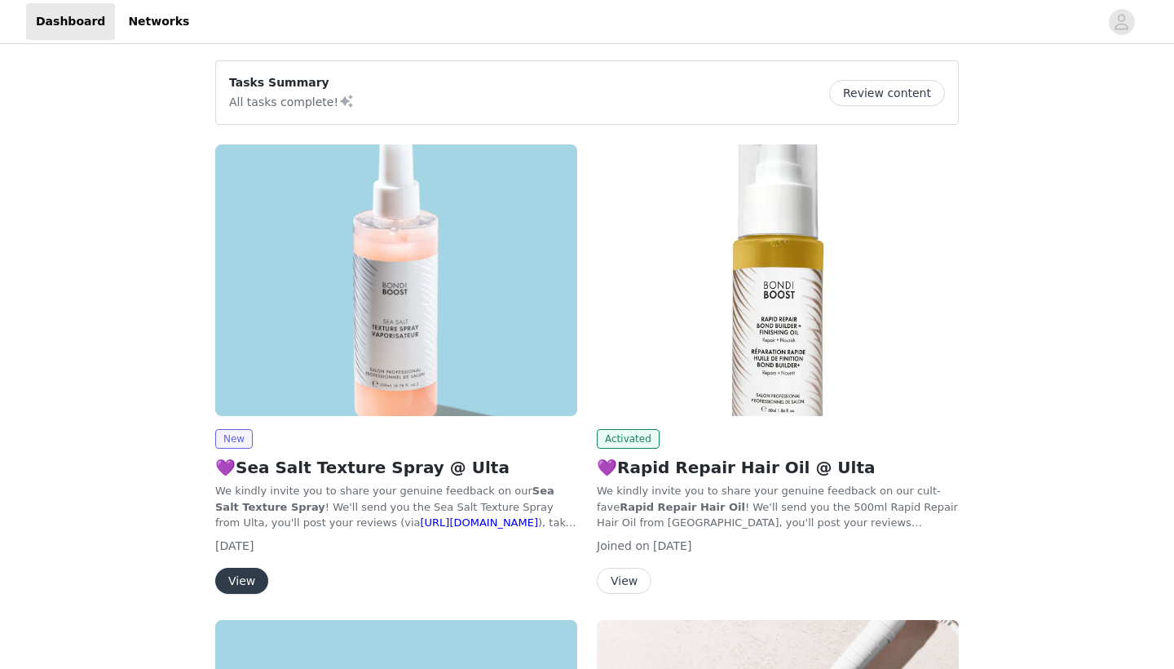 The image size is (1174, 669). Describe the element at coordinates (778, 467) in the screenshot. I see `h2: 💜Rapid Repair Hair Oil @ Ulta` at that location.